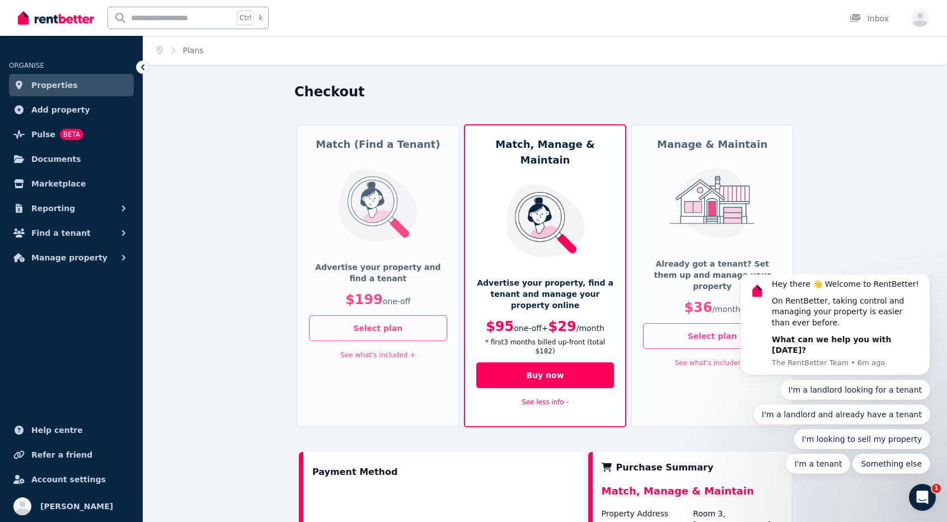 The image size is (947, 522). I want to click on button: Manage property, so click(71, 257).